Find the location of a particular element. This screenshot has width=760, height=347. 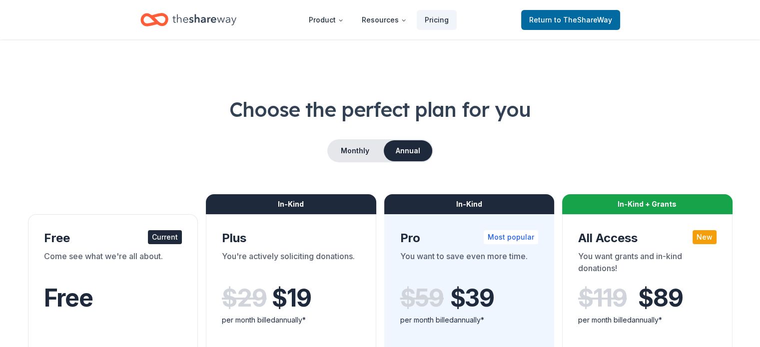

div: Pro is located at coordinates (469, 238).